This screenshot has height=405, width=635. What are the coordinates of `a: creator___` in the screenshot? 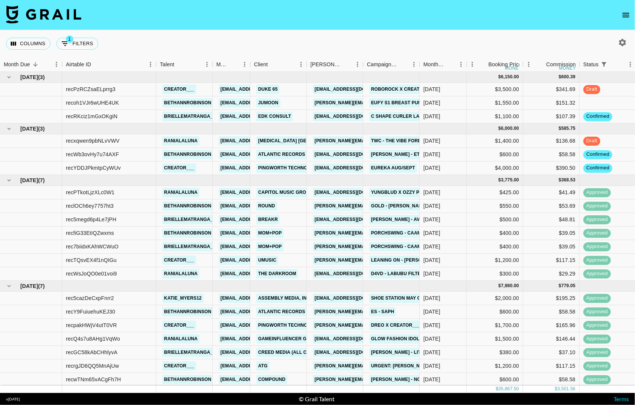 It's located at (179, 325).